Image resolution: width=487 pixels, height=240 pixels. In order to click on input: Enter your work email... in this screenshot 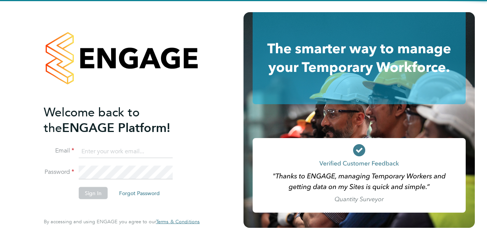, I will do `click(126, 152)`.